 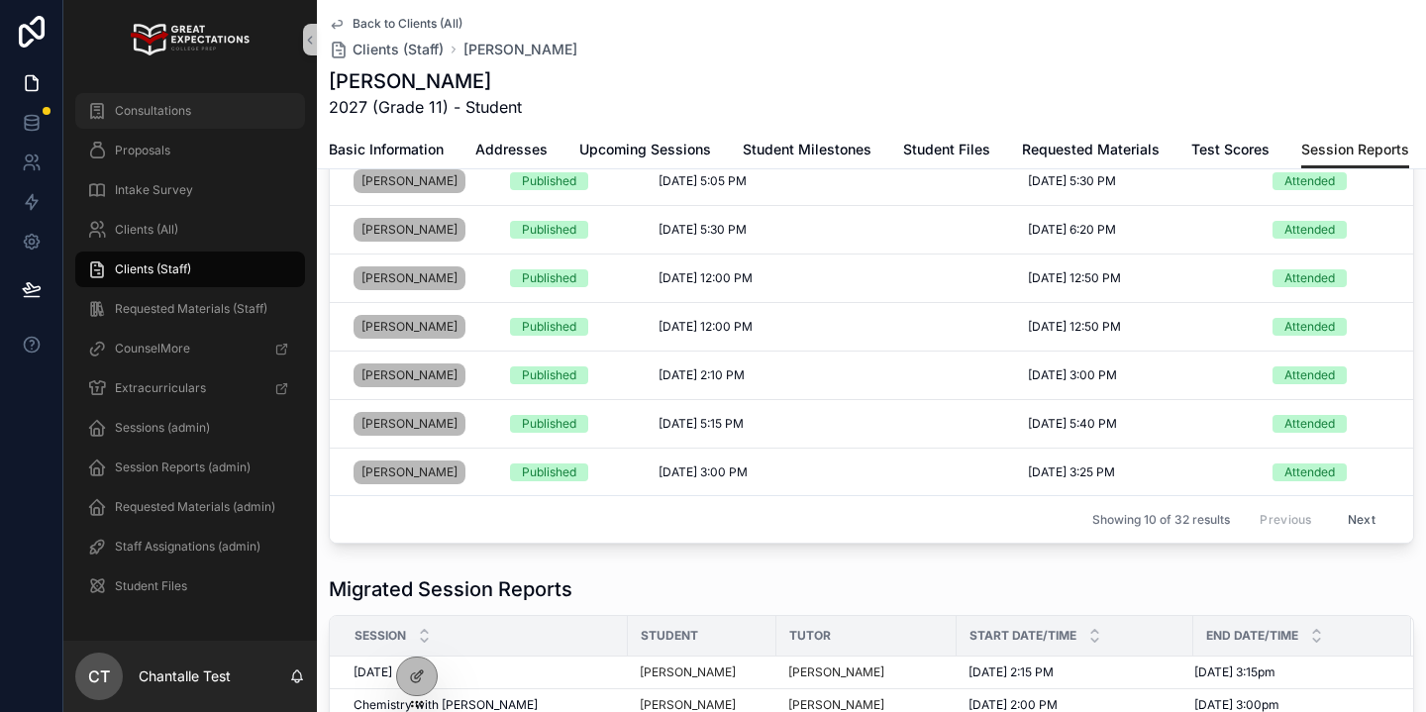 I want to click on a: Test Scores, so click(x=1230, y=152).